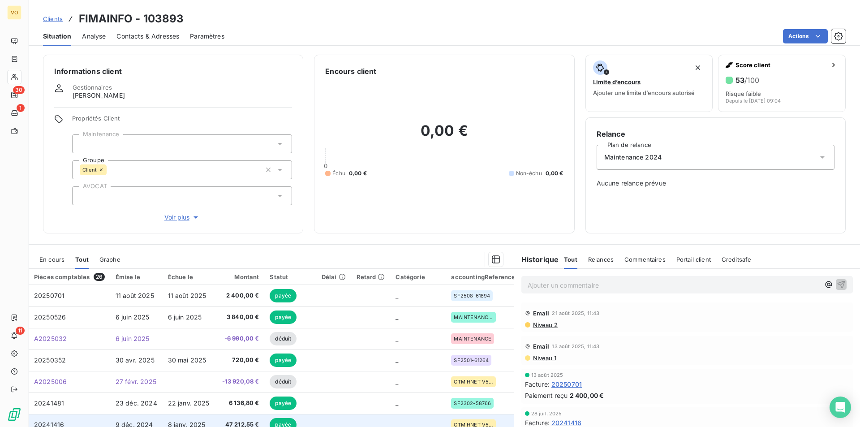 The height and width of the screenshot is (427, 860). I want to click on span: 27 févr. 2025, so click(136, 381).